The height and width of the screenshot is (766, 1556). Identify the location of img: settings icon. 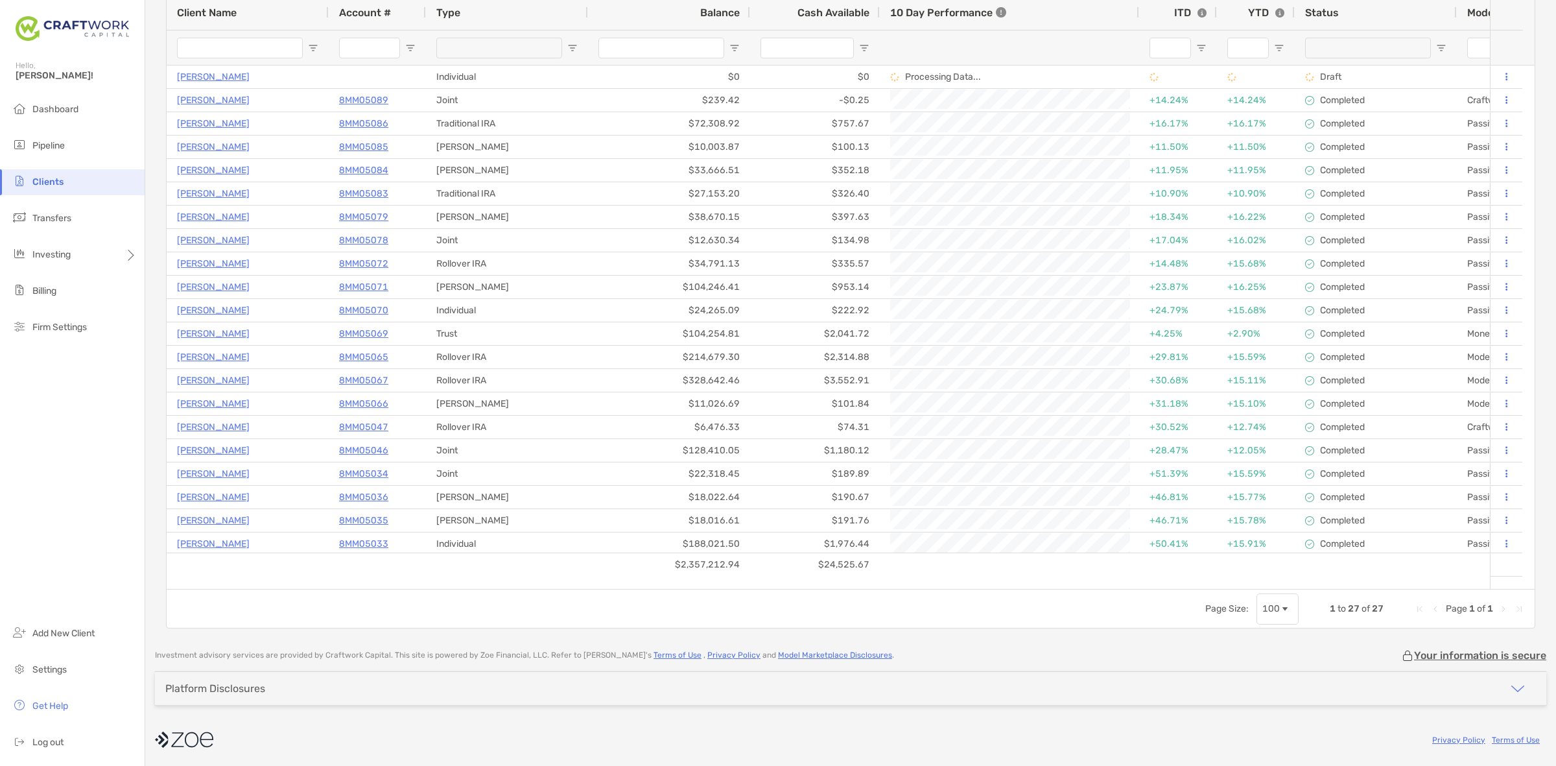
(19, 668).